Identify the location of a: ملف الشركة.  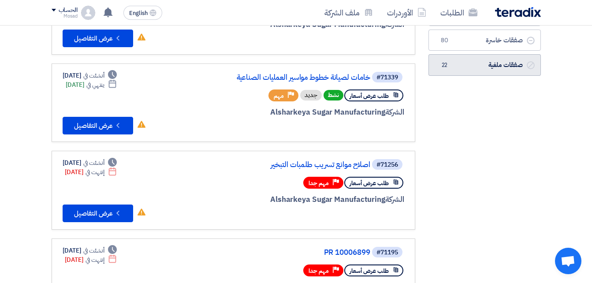
(349, 12).